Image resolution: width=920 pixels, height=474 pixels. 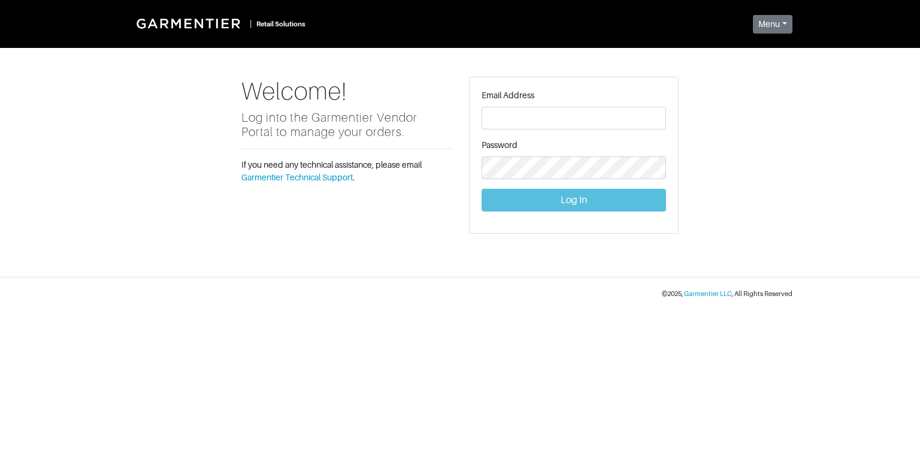 I want to click on h5: Log into the Garmentier Vendor Portal to manage your orders., so click(x=346, y=125).